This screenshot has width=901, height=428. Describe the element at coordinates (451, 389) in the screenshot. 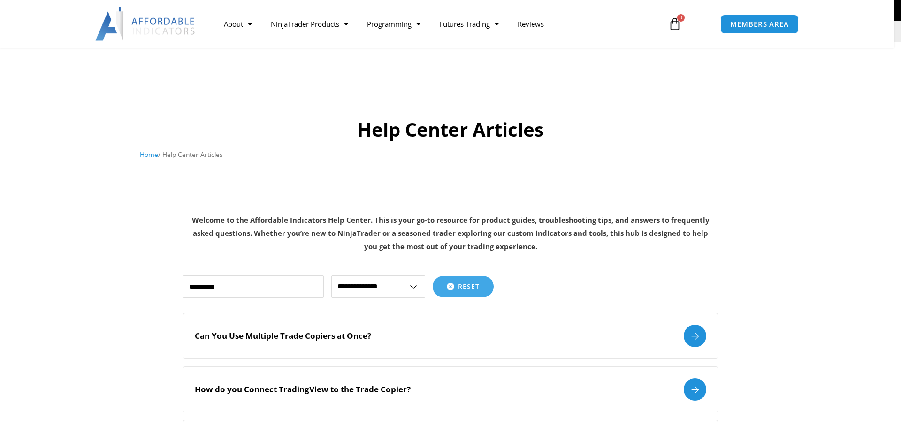

I see `a: How do you Connect TradingView to the Trade Copier?` at that location.